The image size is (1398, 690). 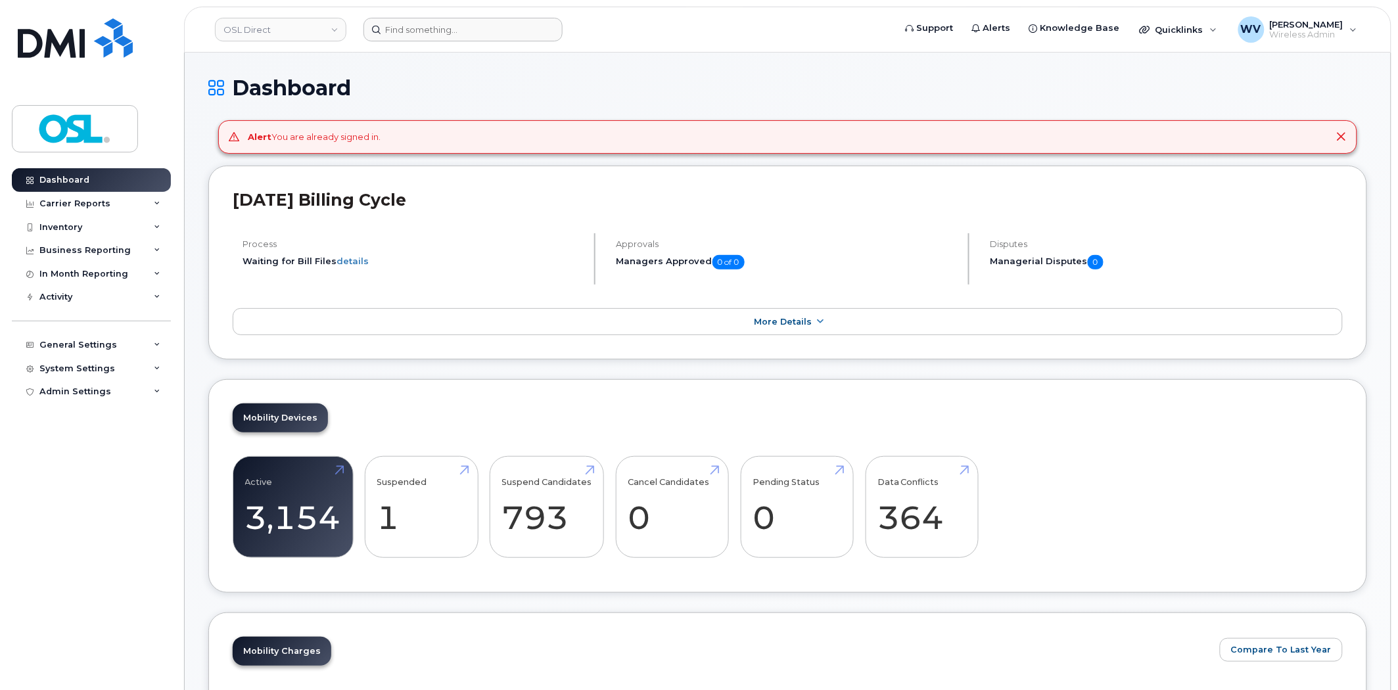 I want to click on a: Mobility Devices, so click(x=280, y=418).